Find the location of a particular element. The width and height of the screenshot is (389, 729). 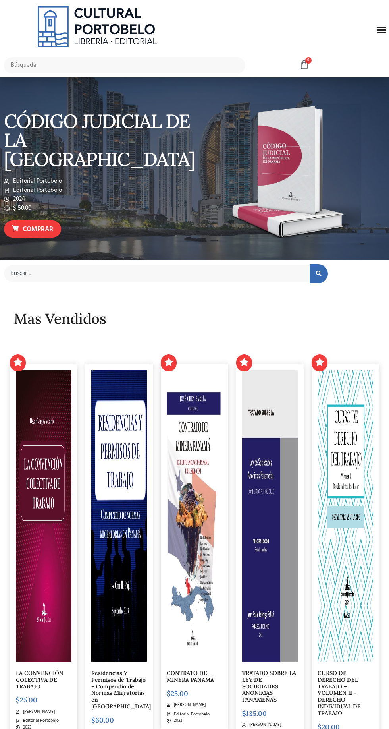

img: PORTADA elegida AMAZON._page-0001 is located at coordinates (270, 516).